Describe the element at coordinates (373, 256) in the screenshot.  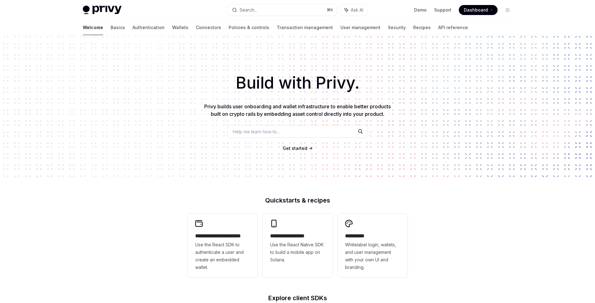
I see `span: Whitelabel login, wallets, and user management with your own UI and branding.` at that location.